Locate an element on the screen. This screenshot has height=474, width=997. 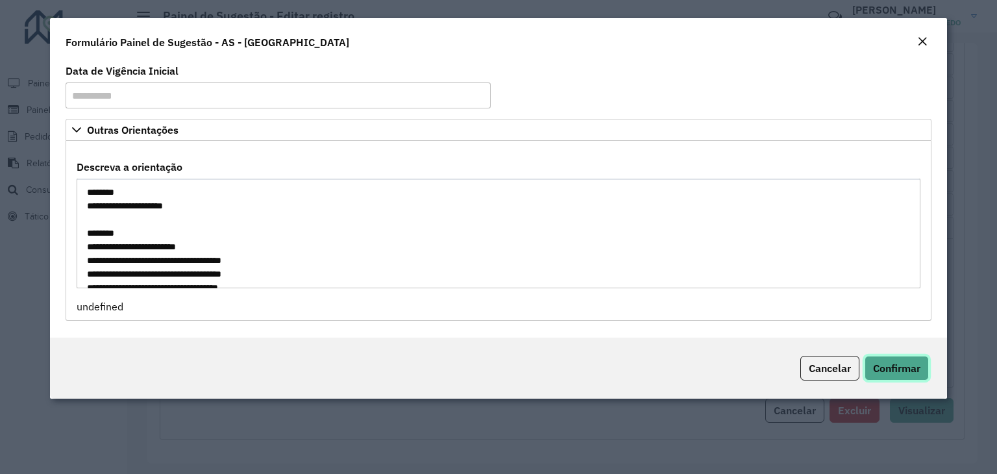
div: Outras Orientações is located at coordinates (498, 230).